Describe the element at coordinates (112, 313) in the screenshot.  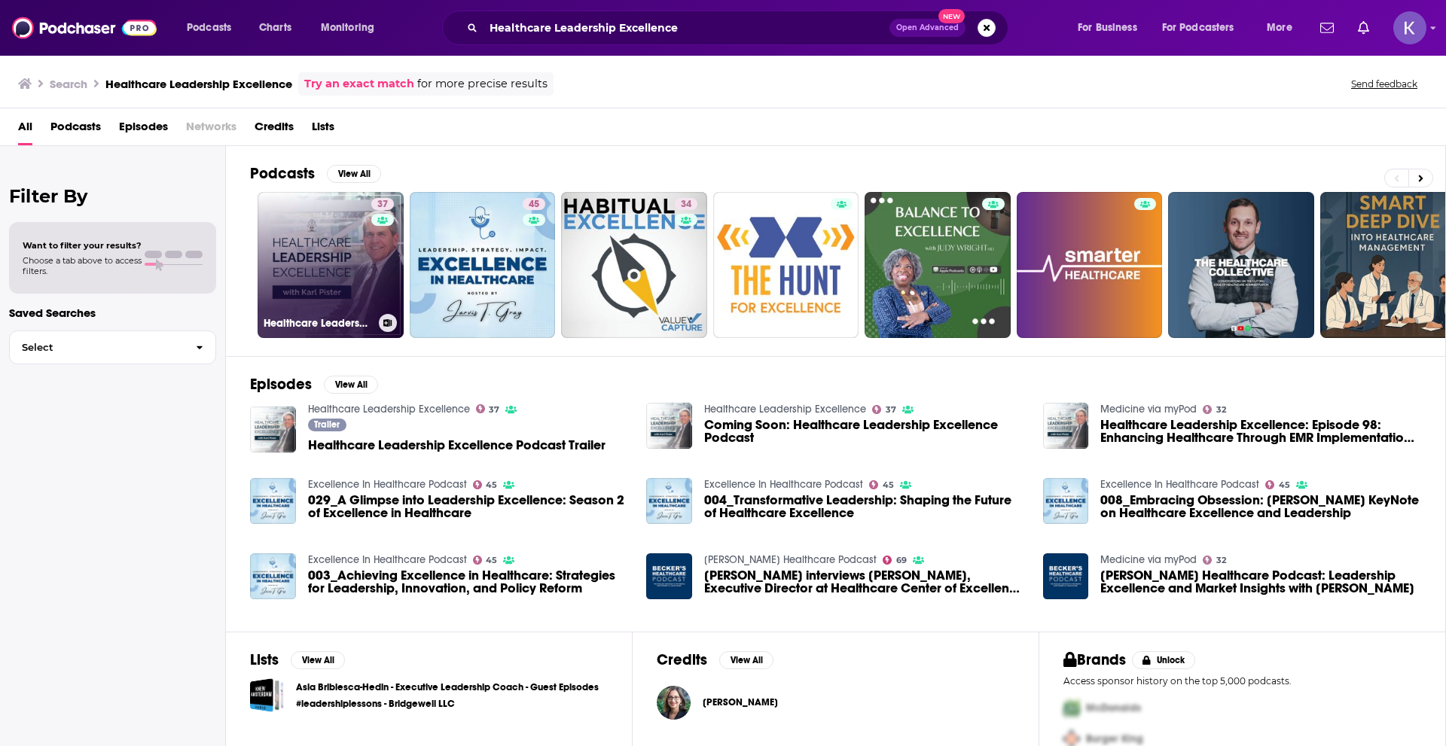
I see `p: Saved Searches` at that location.